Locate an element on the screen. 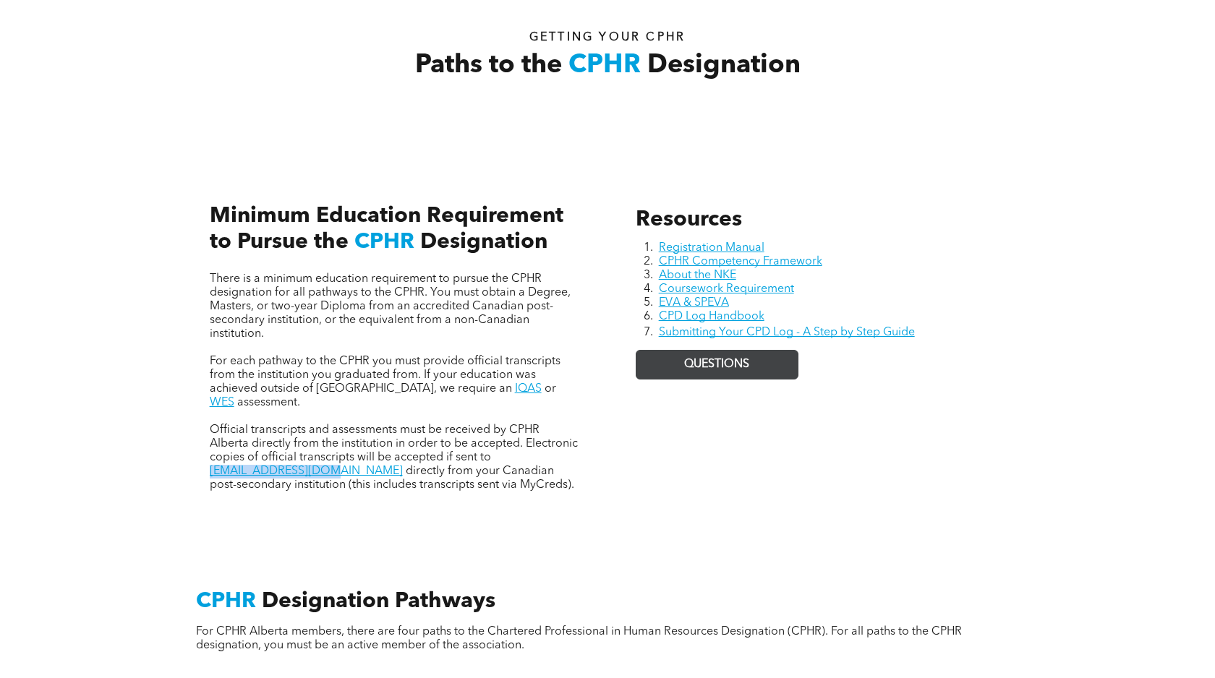  a: About the NKE is located at coordinates (697, 275).